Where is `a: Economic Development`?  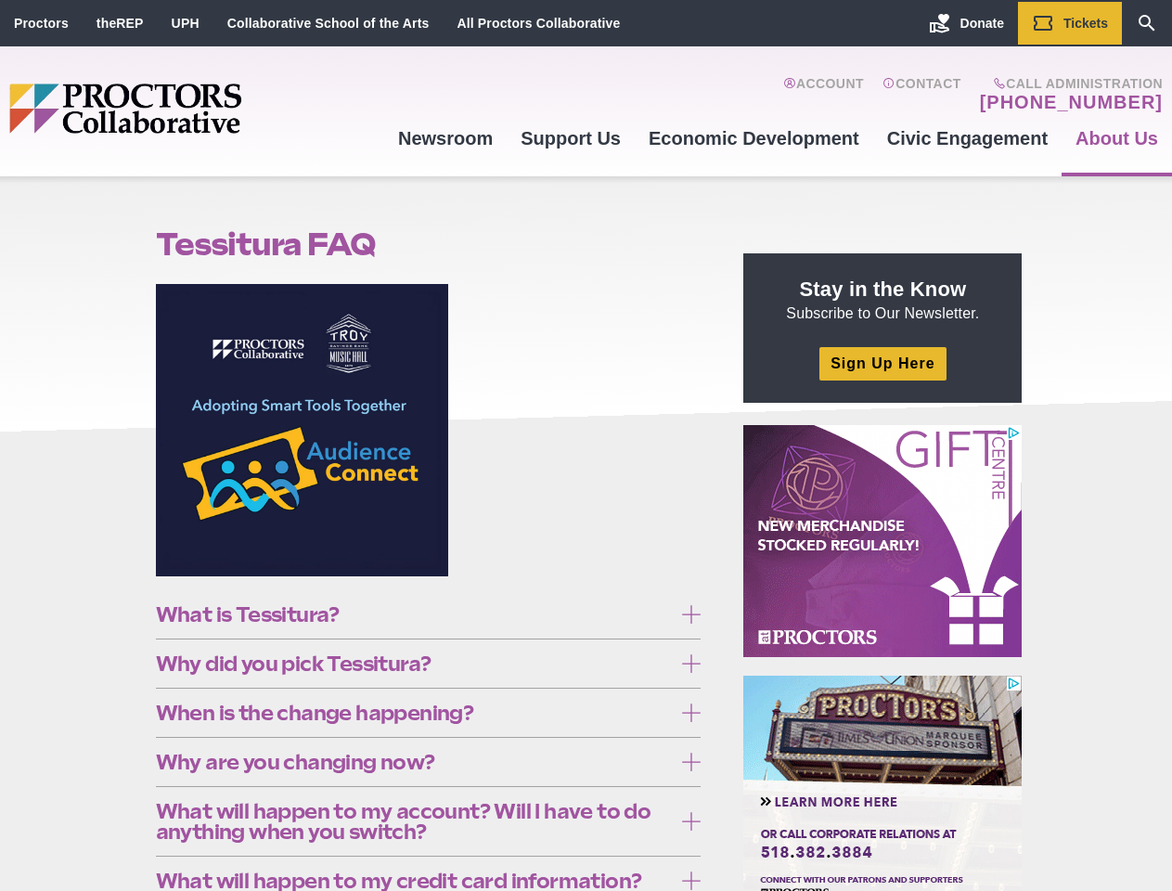 a: Economic Development is located at coordinates (753, 138).